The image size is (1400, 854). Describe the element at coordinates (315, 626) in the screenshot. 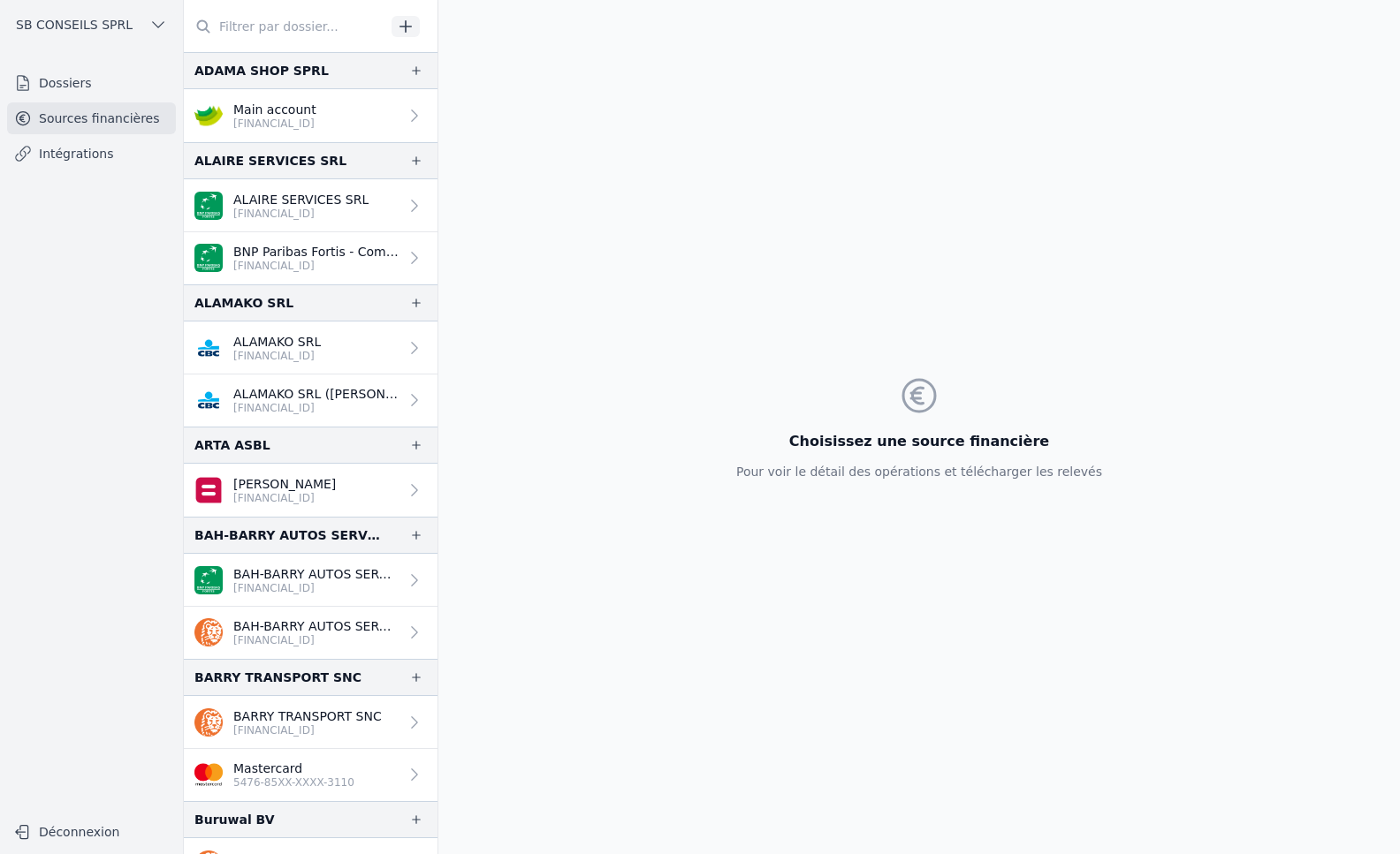

I see `p: BAH-BARRY AUTOS SERVICES SPRL` at that location.